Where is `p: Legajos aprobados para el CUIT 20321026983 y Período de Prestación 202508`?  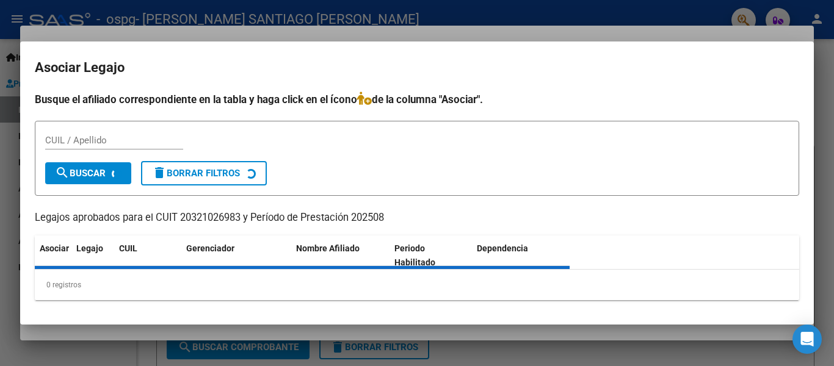 p: Legajos aprobados para el CUIT 20321026983 y Período de Prestación 202508 is located at coordinates (417, 218).